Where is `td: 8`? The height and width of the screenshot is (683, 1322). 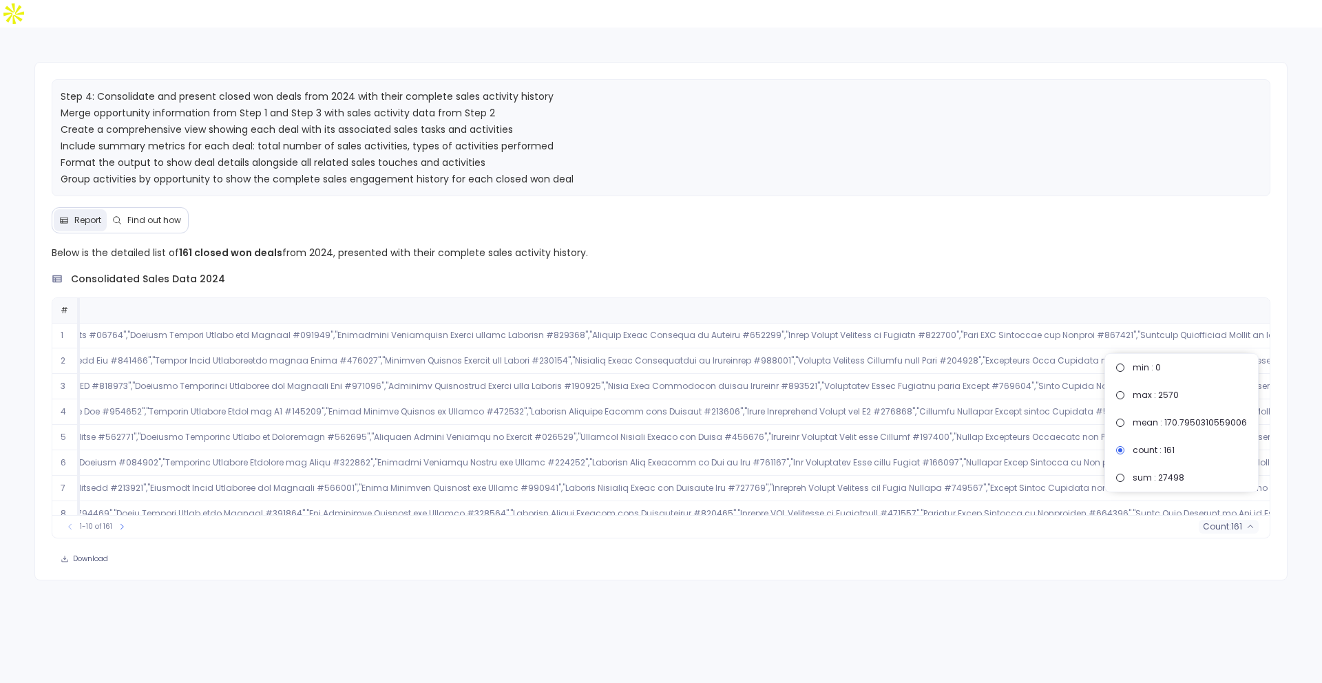 td: 8 is located at coordinates (66, 514).